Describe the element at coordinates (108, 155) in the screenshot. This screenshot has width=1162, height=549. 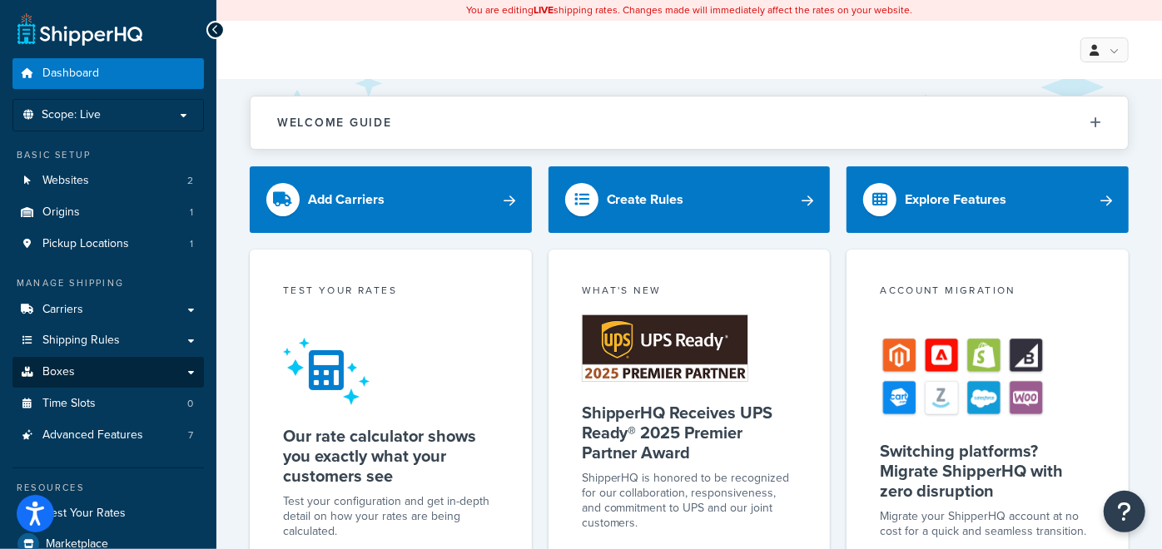
I see `div: Basic Setup` at that location.